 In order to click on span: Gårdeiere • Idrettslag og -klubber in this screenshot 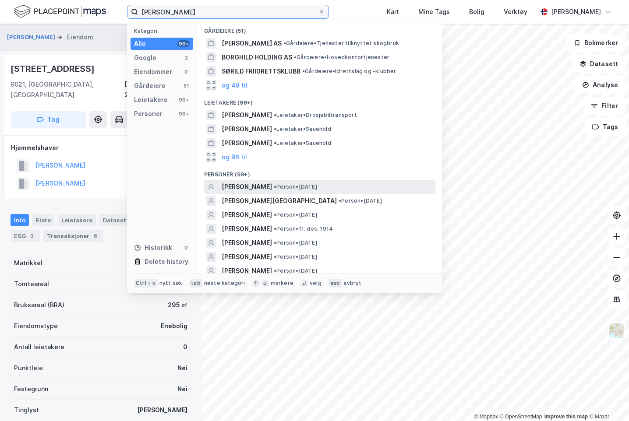, I will do `click(349, 71)`.